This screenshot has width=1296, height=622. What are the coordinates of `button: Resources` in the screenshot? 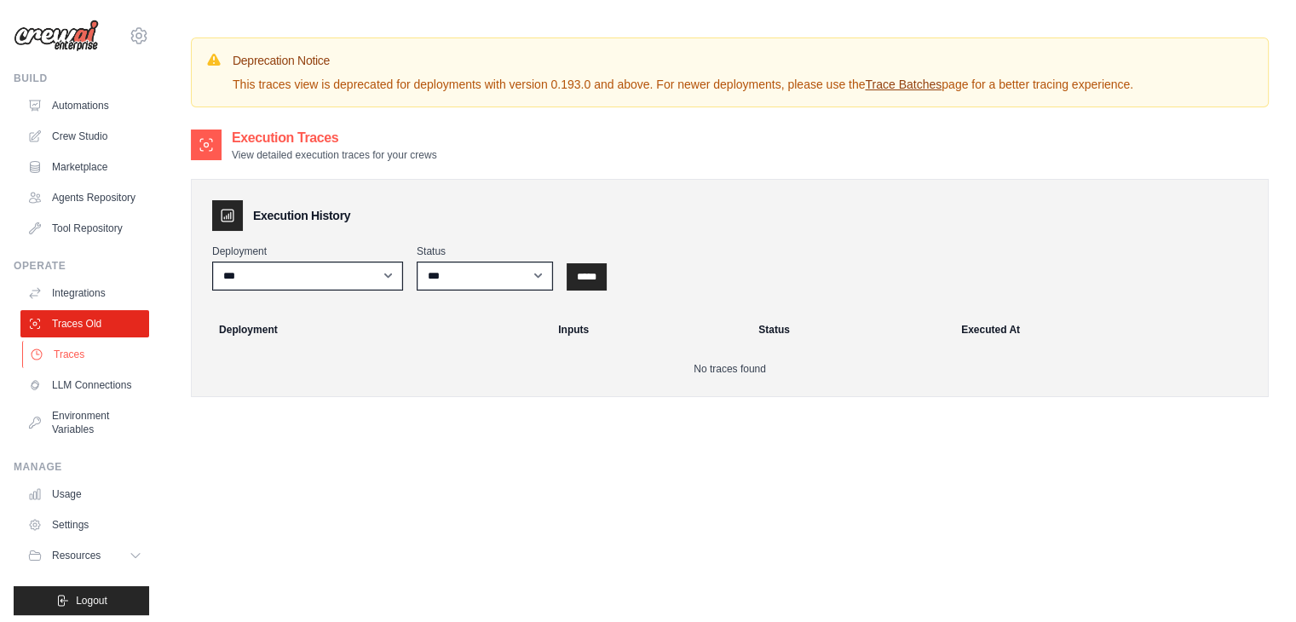 It's located at (84, 556).